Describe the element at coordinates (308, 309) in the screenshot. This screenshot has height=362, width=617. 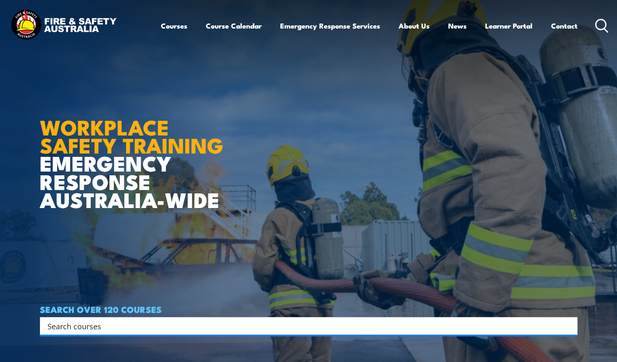
I see `h4: SEARCH OVER 120 COURSES` at that location.